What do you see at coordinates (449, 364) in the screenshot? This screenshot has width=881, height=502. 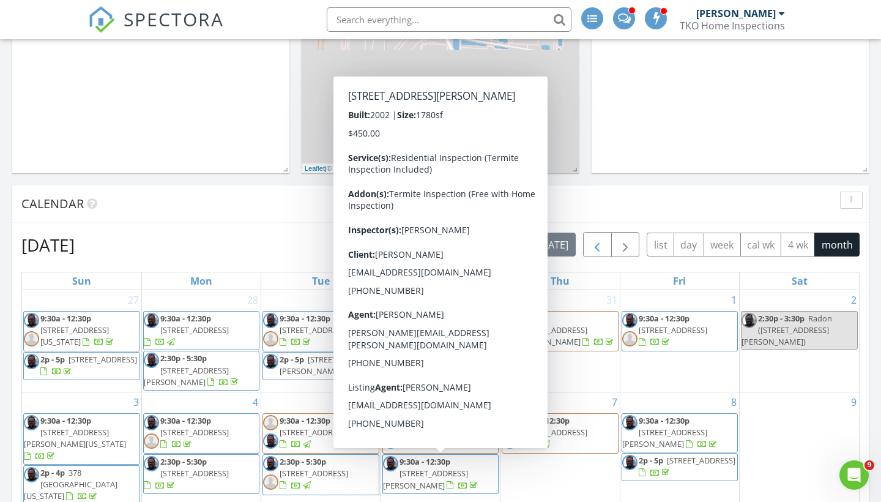 I see `span: 1335 OH-274, Rushsylvania 43347` at bounding box center [449, 364].